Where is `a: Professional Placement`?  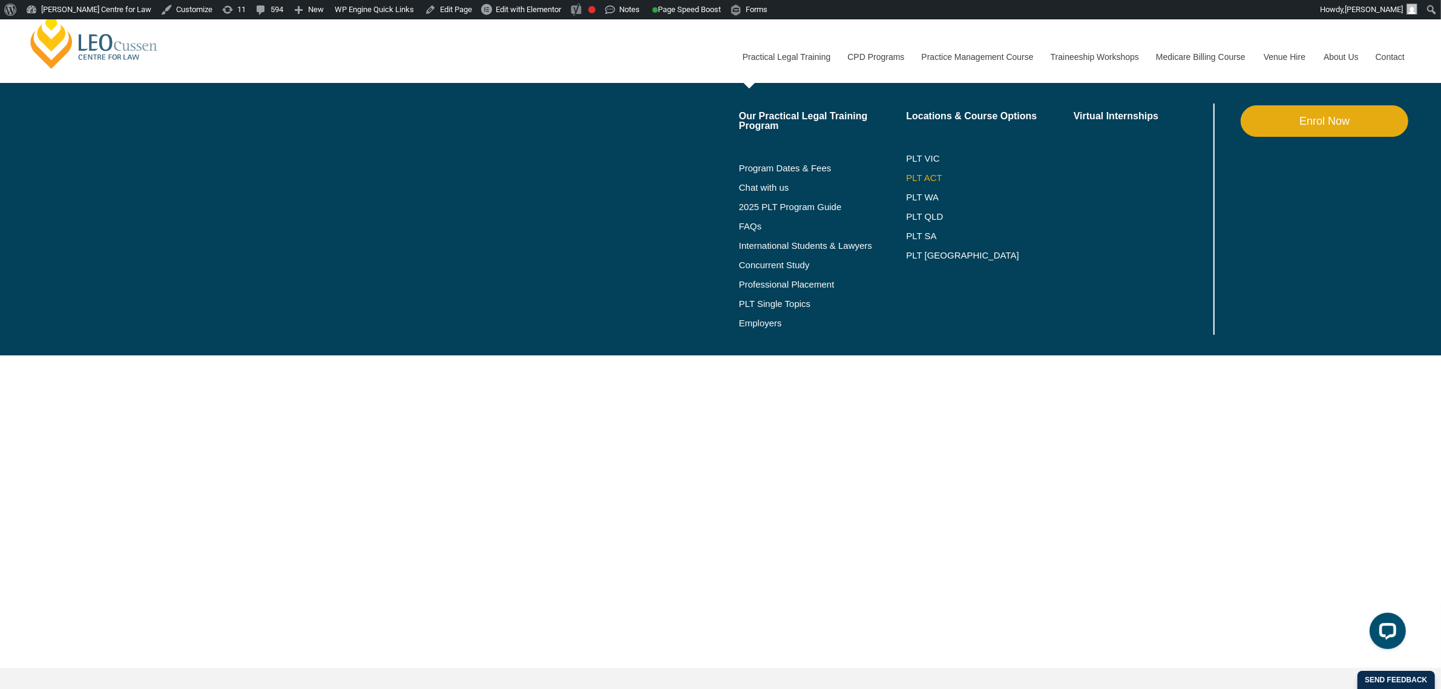
a: Professional Placement is located at coordinates (823, 285).